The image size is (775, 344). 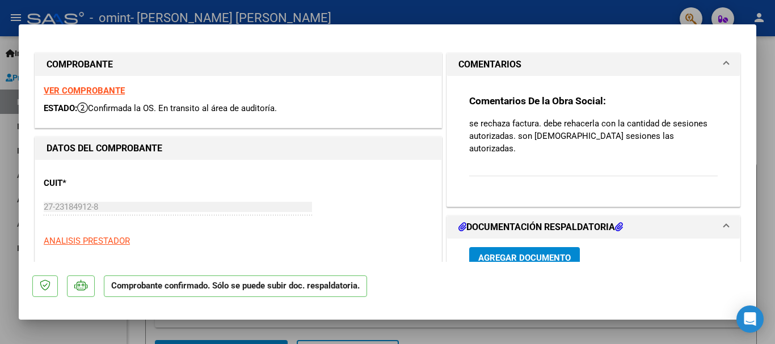 What do you see at coordinates (593, 227) in the screenshot?
I see `mat-expansion-panel-header: DOCUMENTACIÓN RESPALDATORIA` at bounding box center [593, 227].